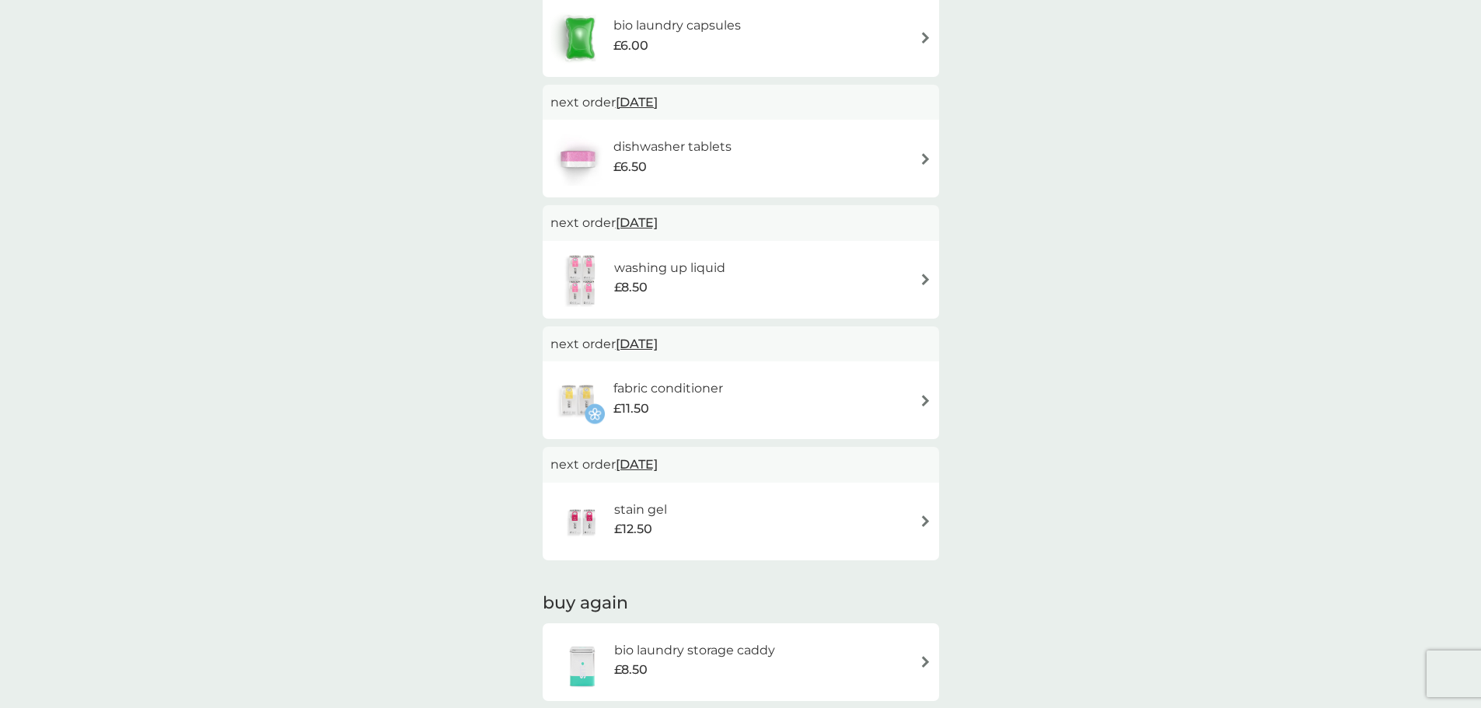 The width and height of the screenshot is (1481, 708). Describe the element at coordinates (631, 409) in the screenshot. I see `span: £11.50` at that location.